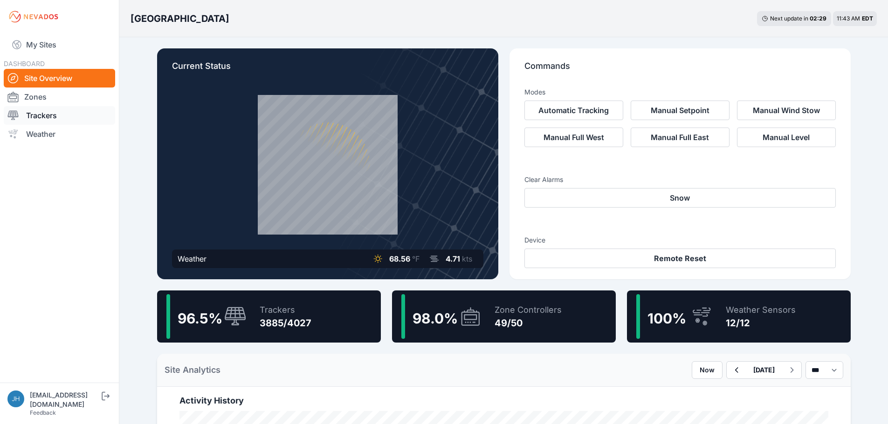  What do you see at coordinates (848, 18) in the screenshot?
I see `span: 11:43 AM` at bounding box center [848, 18].